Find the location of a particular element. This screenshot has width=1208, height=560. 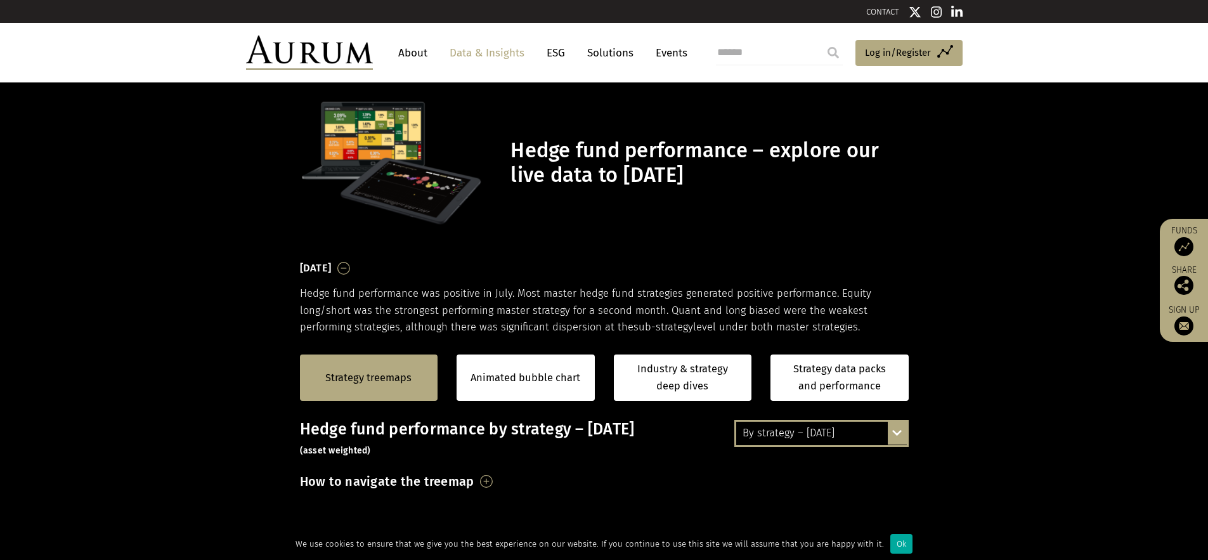

span: sub-strategy is located at coordinates (663, 327).